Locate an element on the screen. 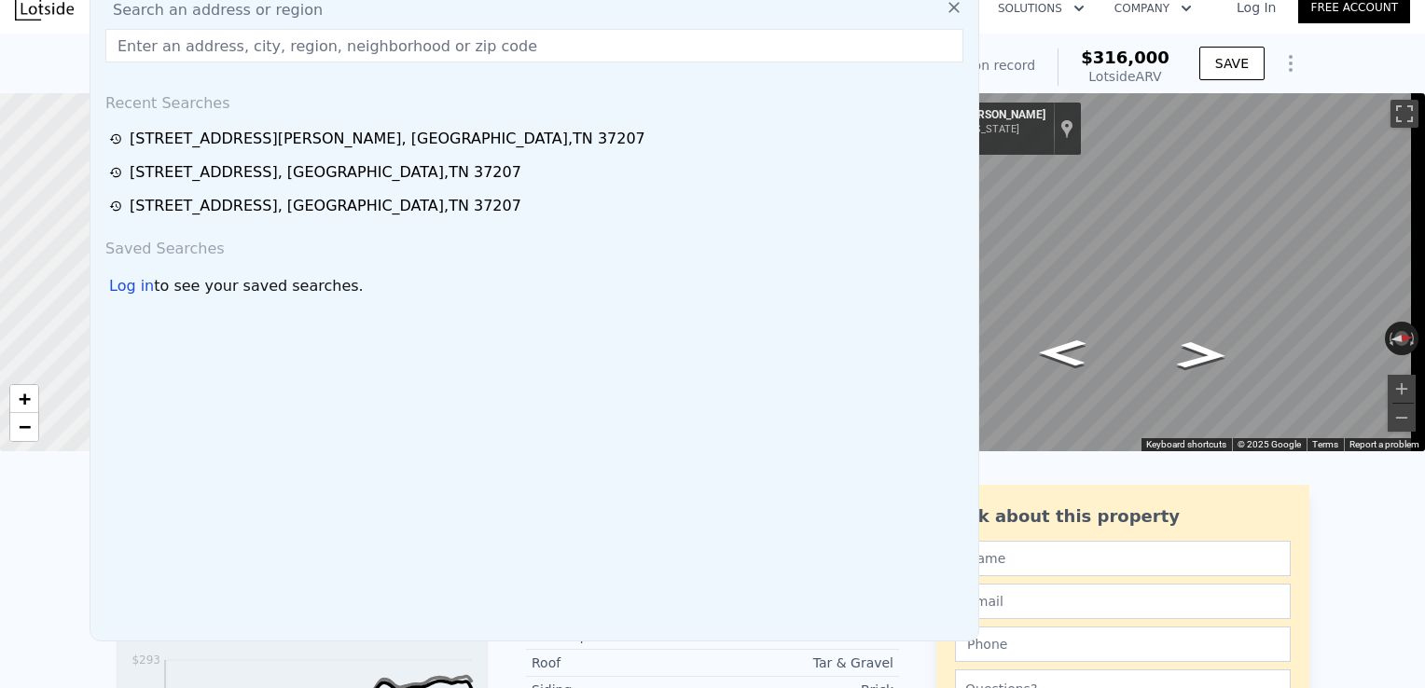  button: SAVE is located at coordinates (1232, 63).